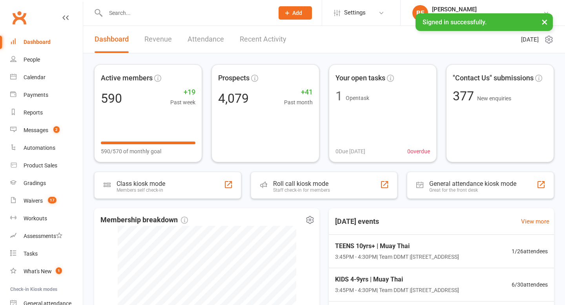 The width and height of the screenshot is (565, 305). Describe the element at coordinates (46, 113) in the screenshot. I see `a: Reports` at that location.